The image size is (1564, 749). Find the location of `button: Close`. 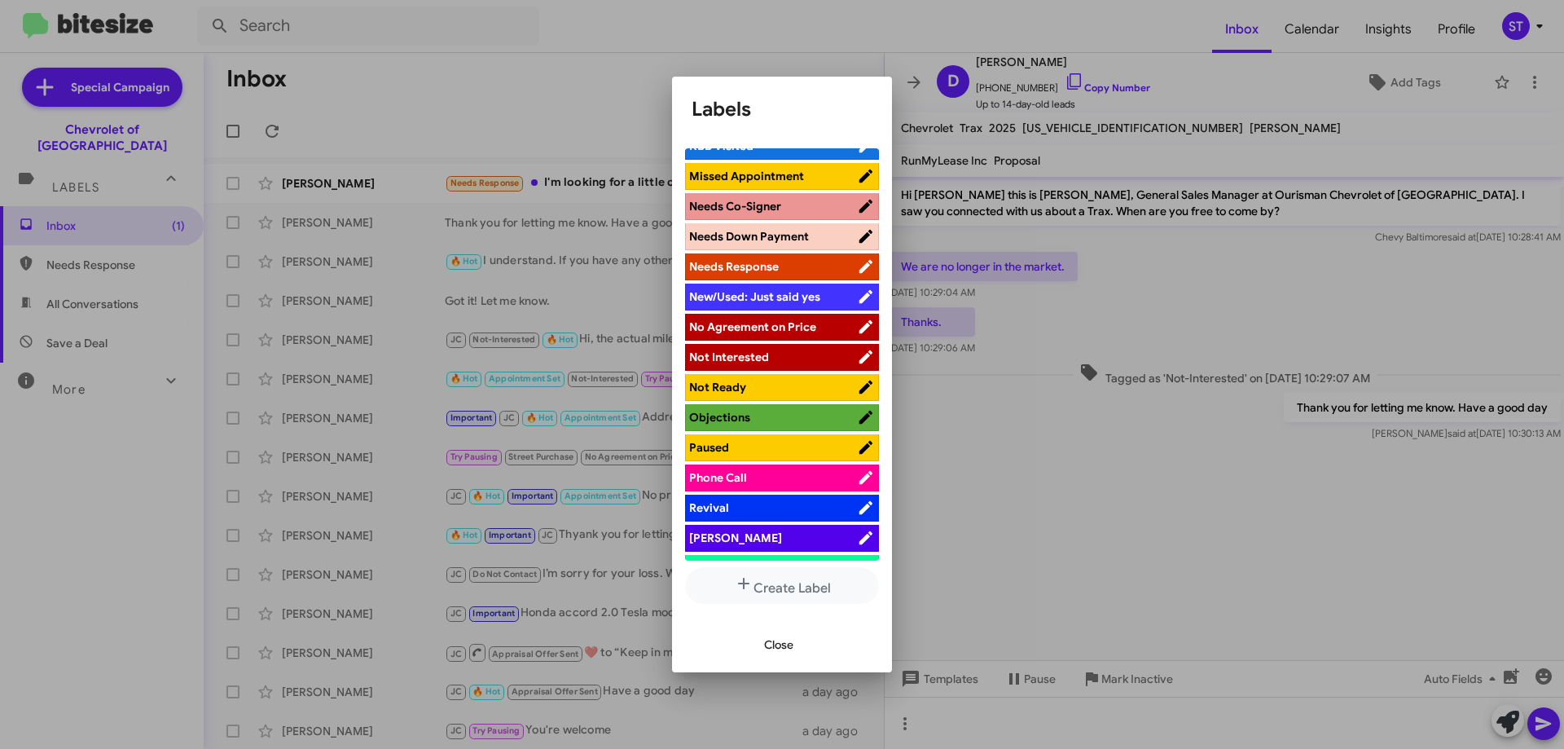

button: Close is located at coordinates (779, 644).